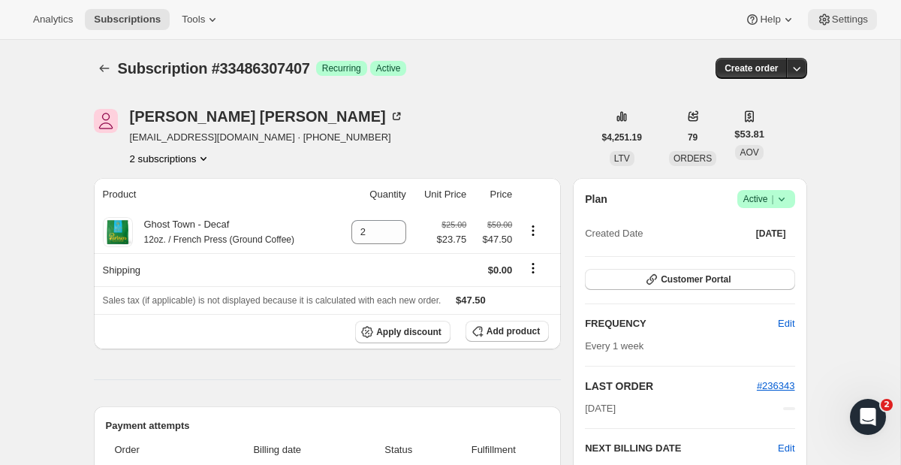 Image resolution: width=901 pixels, height=465 pixels. I want to click on span: Apply discount, so click(408, 332).